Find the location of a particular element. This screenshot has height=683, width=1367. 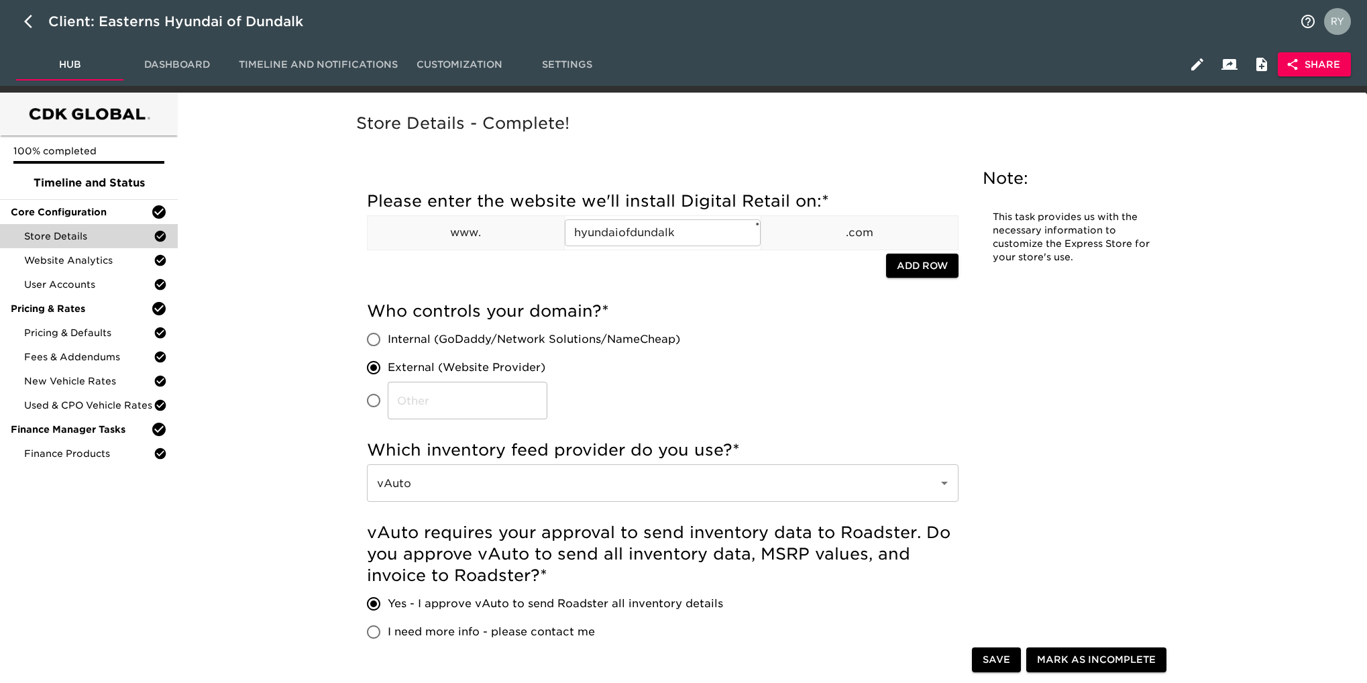

h5: Store Details - Complete! is located at coordinates (769, 123).